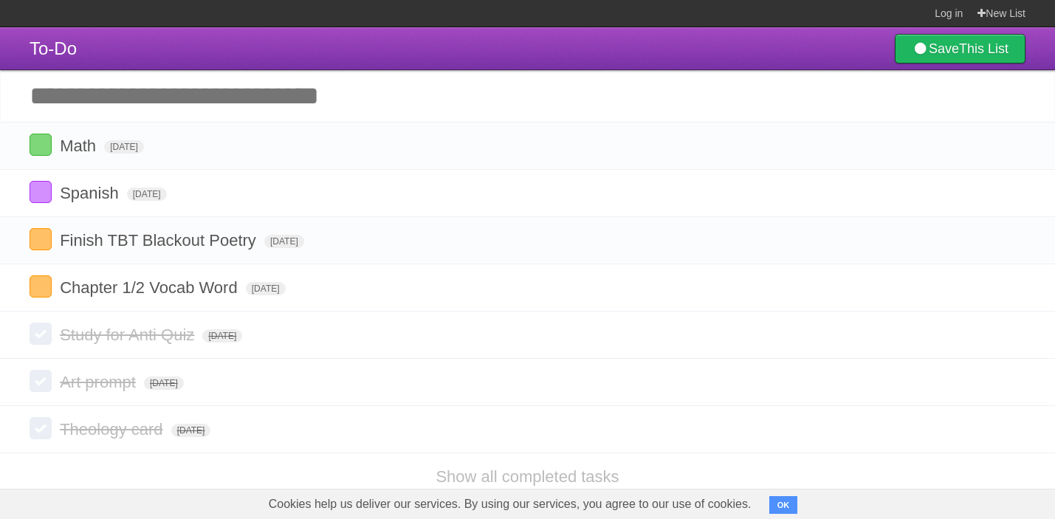 The image size is (1055, 519). I want to click on span: Spanish, so click(91, 193).